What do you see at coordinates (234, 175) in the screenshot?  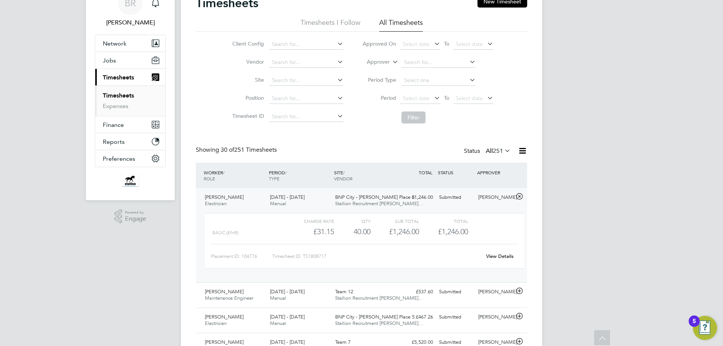 I see `div: WORKER` at bounding box center [234, 175].